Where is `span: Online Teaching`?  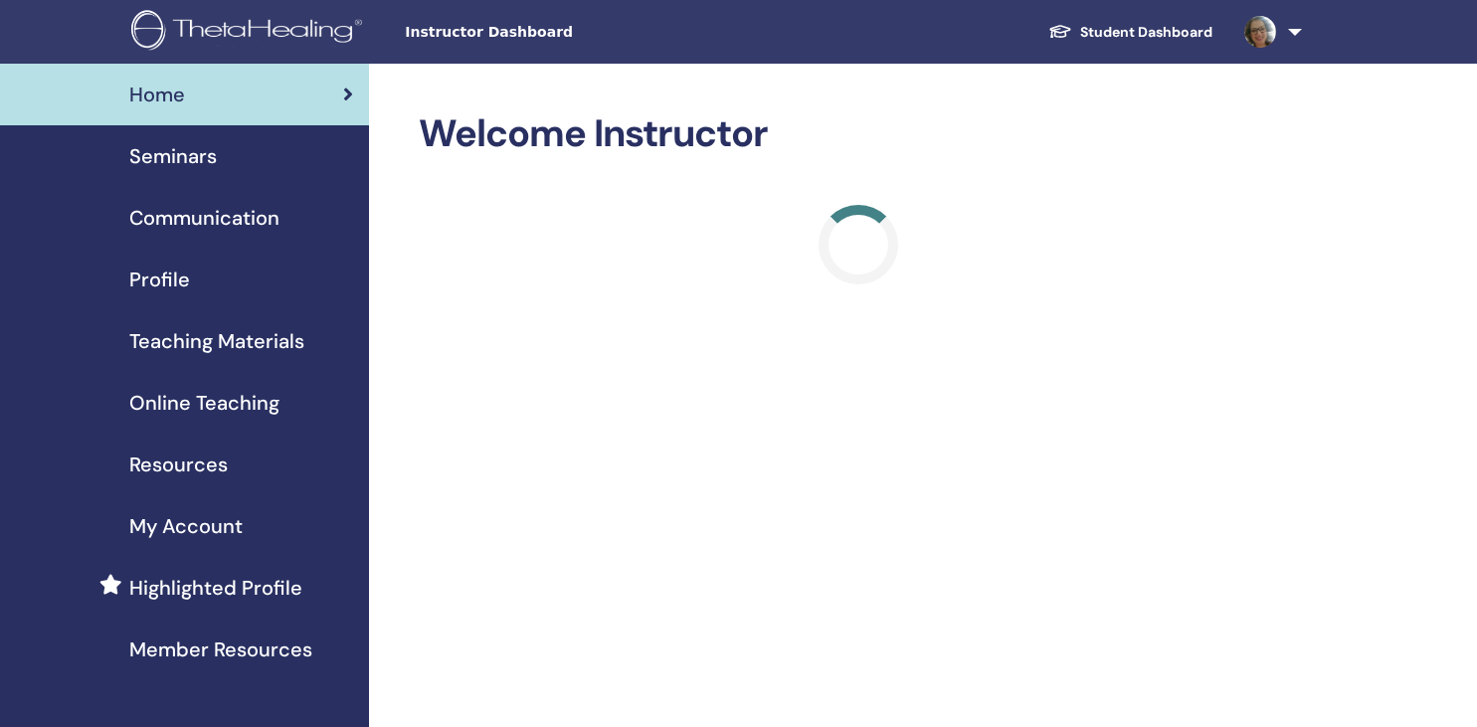 span: Online Teaching is located at coordinates (204, 403).